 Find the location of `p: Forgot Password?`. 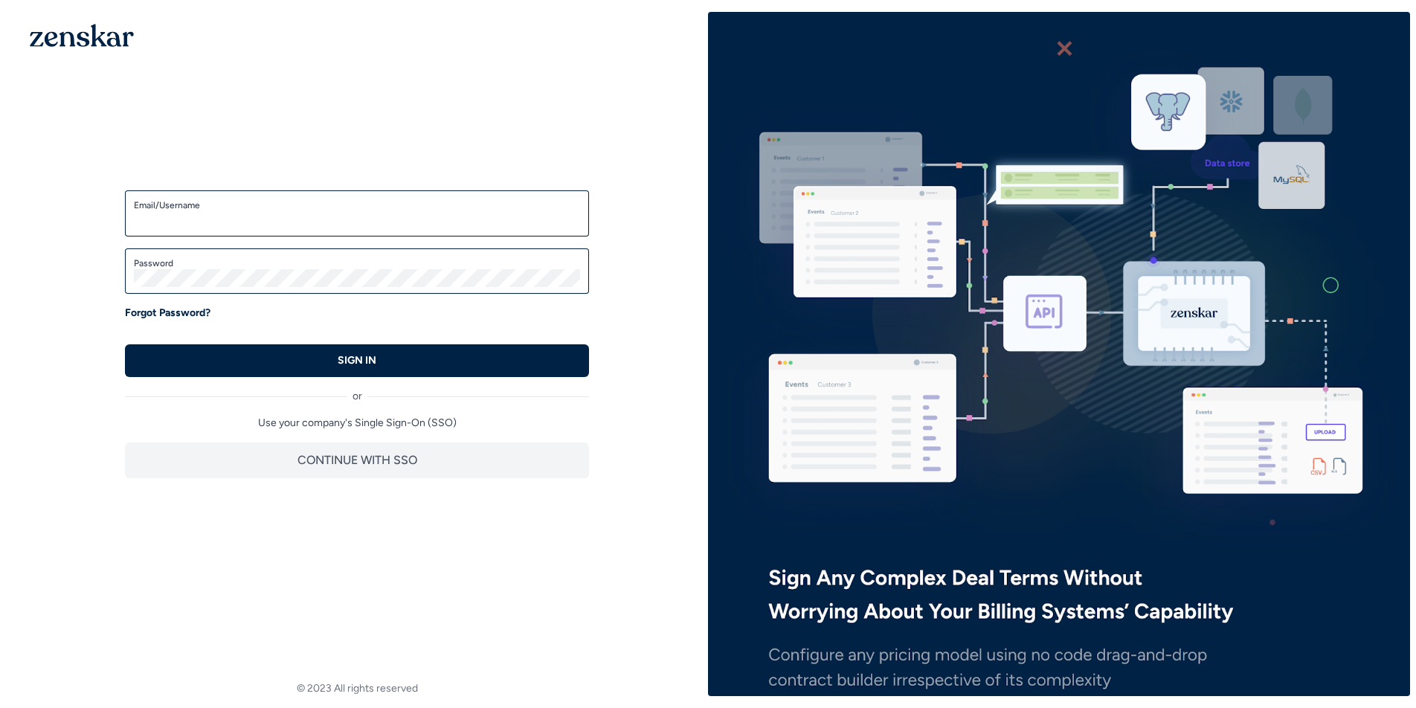

p: Forgot Password? is located at coordinates (167, 313).